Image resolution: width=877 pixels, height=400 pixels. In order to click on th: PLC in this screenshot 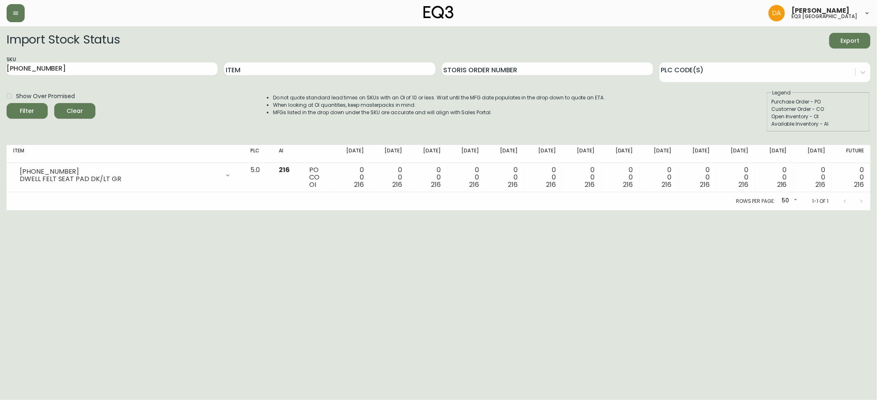, I will do `click(258, 154)`.